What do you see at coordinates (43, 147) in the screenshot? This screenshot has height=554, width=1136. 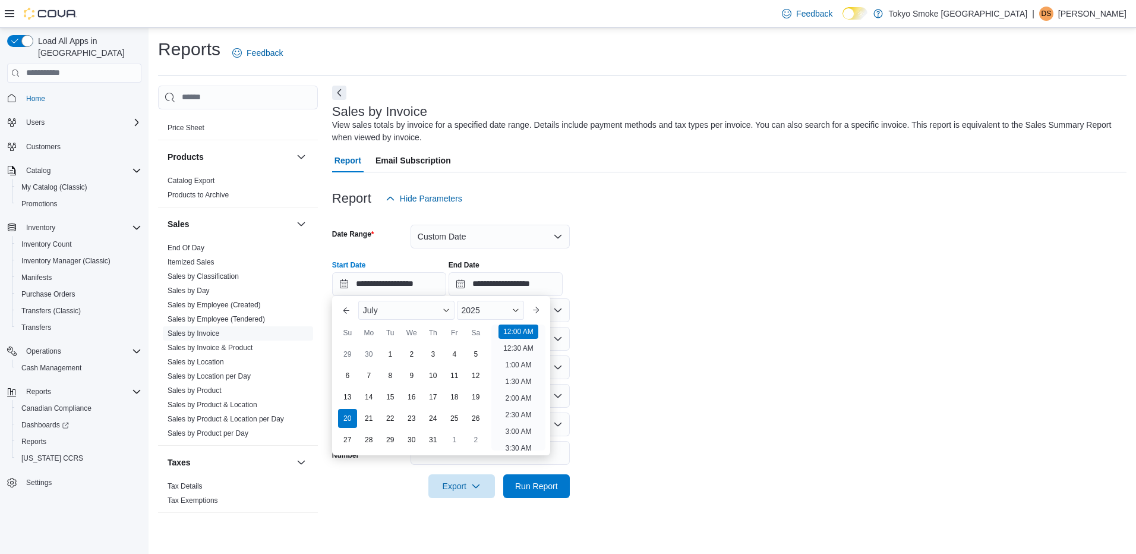 I see `a: Customers` at bounding box center [43, 147].